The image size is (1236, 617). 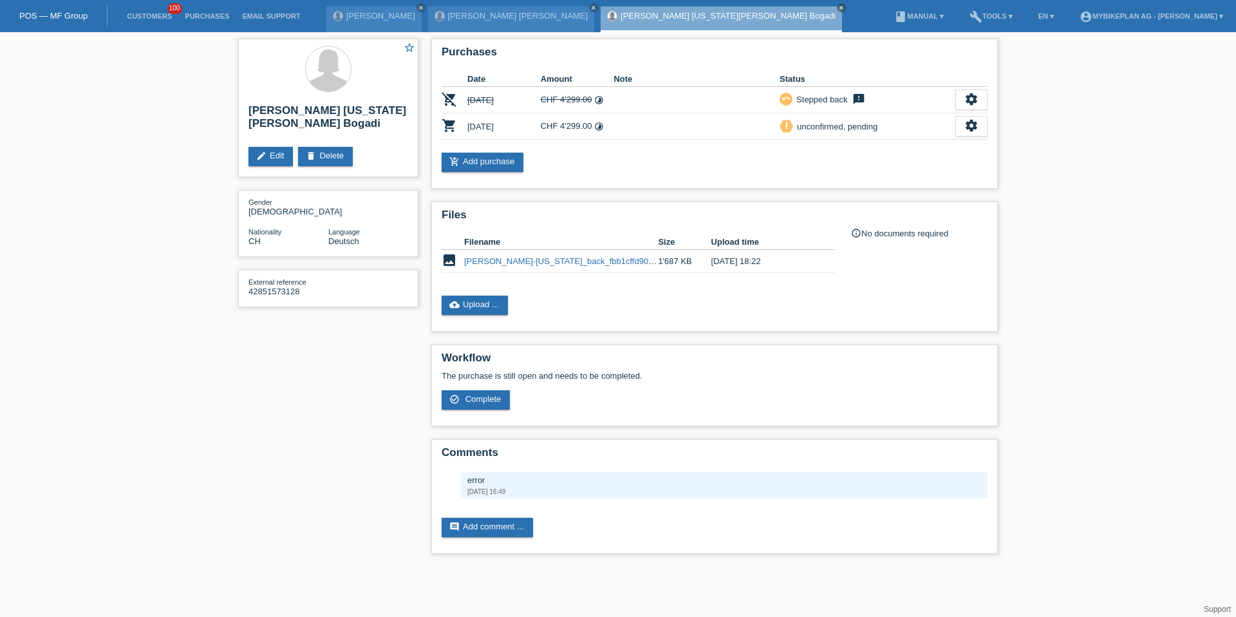 I want to click on i: undo, so click(x=786, y=99).